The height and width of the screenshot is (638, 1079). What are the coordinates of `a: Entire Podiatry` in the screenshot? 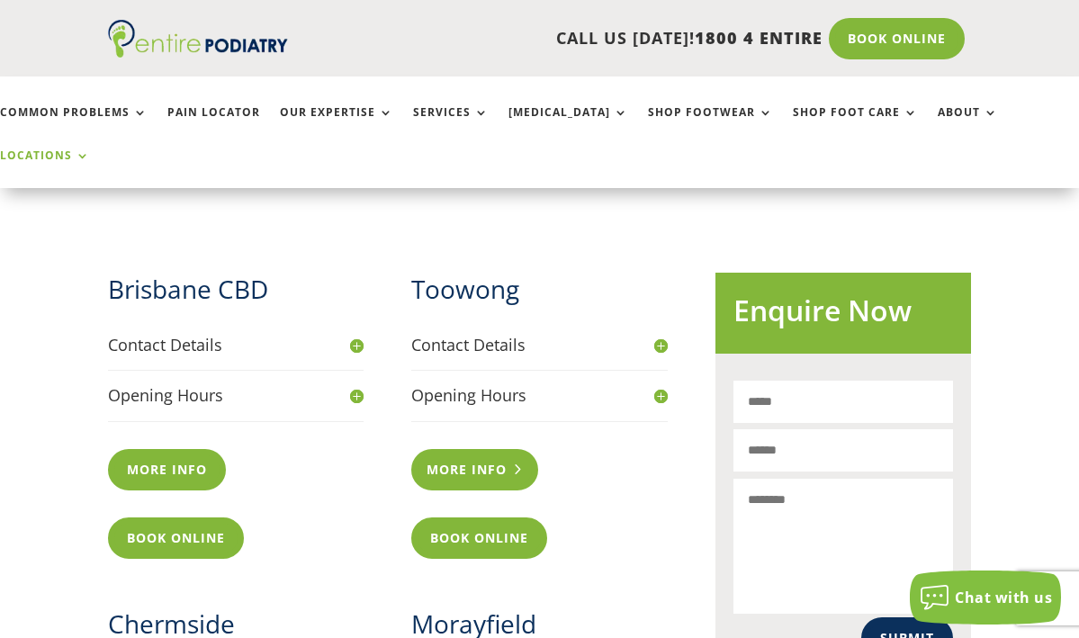 It's located at (198, 52).